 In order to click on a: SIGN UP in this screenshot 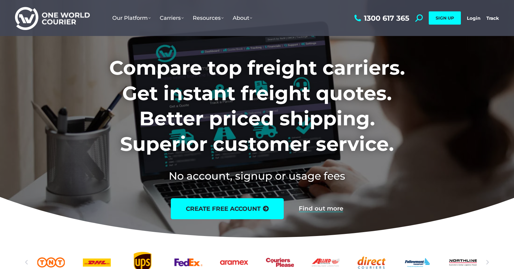, I will do `click(445, 18)`.